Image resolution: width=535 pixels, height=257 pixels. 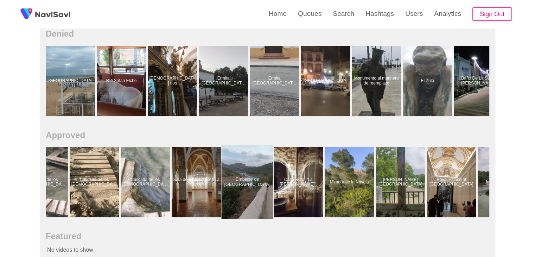 What do you see at coordinates (122, 81) in the screenshot?
I see `a: Río Safari ElcheRío Safari Elche` at bounding box center [122, 81].